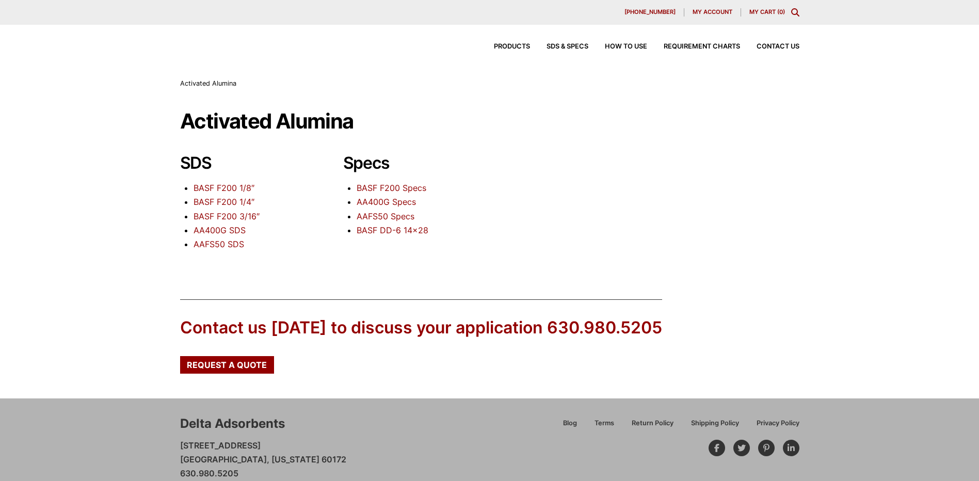  I want to click on a: Privacy Policy, so click(774, 426).